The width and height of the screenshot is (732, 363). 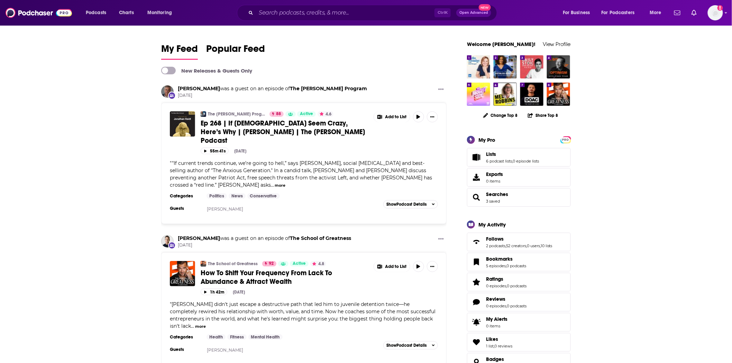 What do you see at coordinates (495, 279) in the screenshot?
I see `span: Ratings` at bounding box center [495, 279].